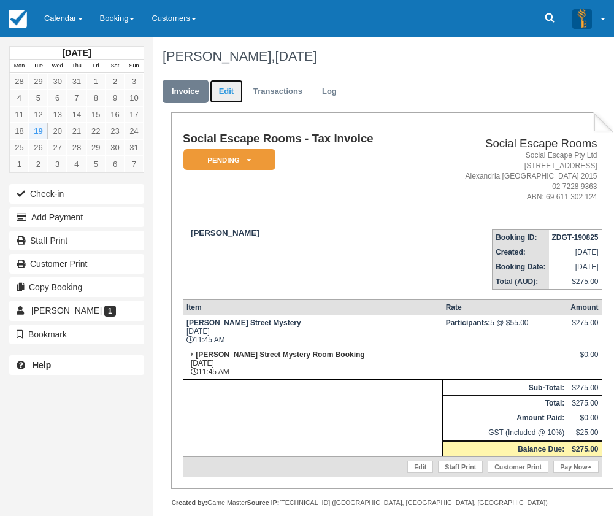 The image size is (614, 516). Describe the element at coordinates (42, 365) in the screenshot. I see `b: Help` at that location.